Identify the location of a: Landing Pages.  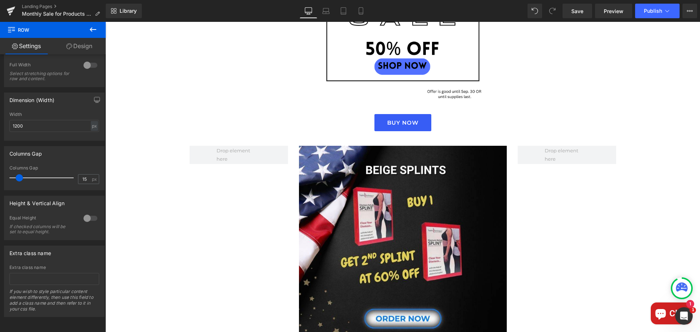
(64, 7).